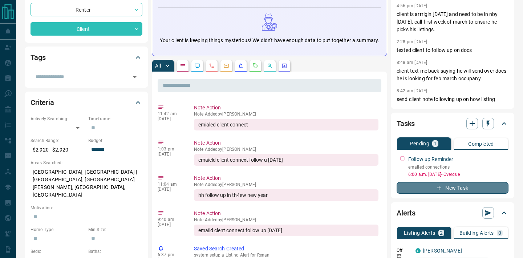  Describe the element at coordinates (226, 66) in the screenshot. I see `svg: Emails` at that location.